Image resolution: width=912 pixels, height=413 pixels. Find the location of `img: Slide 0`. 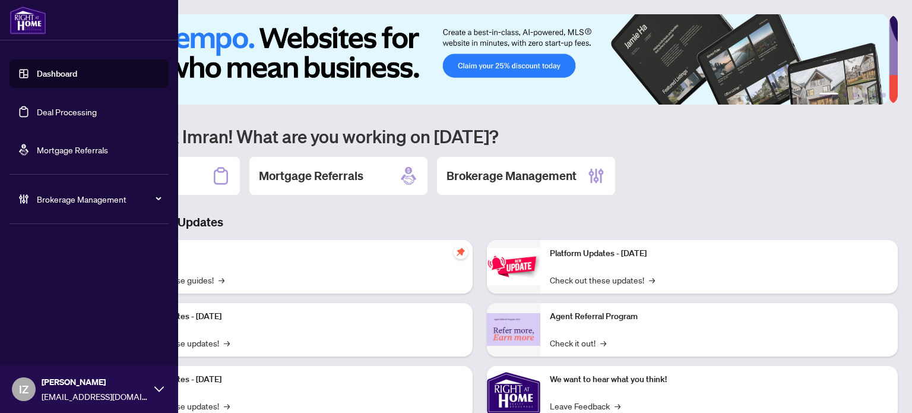

img: Slide 0 is located at coordinates (475, 59).